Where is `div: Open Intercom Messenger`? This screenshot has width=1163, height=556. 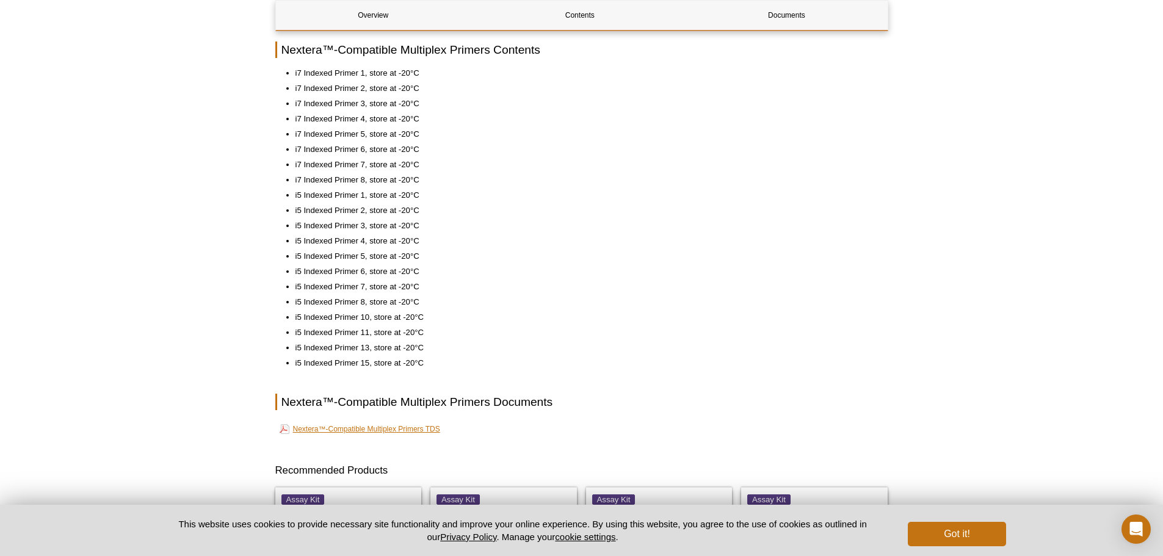
div: Open Intercom Messenger is located at coordinates (1137, 530).